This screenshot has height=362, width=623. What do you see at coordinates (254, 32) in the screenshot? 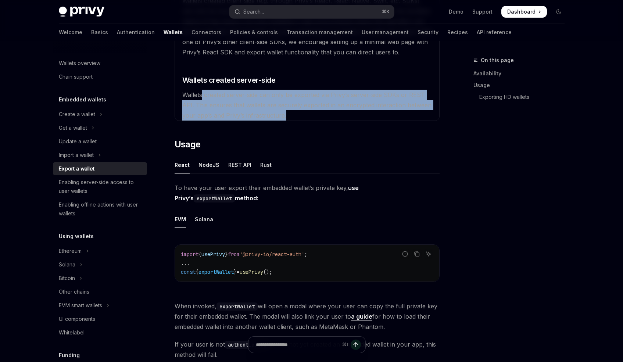
I see `a: Policies & controls` at bounding box center [254, 32].